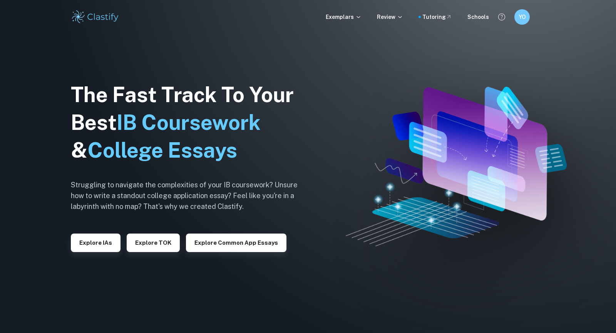  I want to click on a: Clastify logo, so click(95, 17).